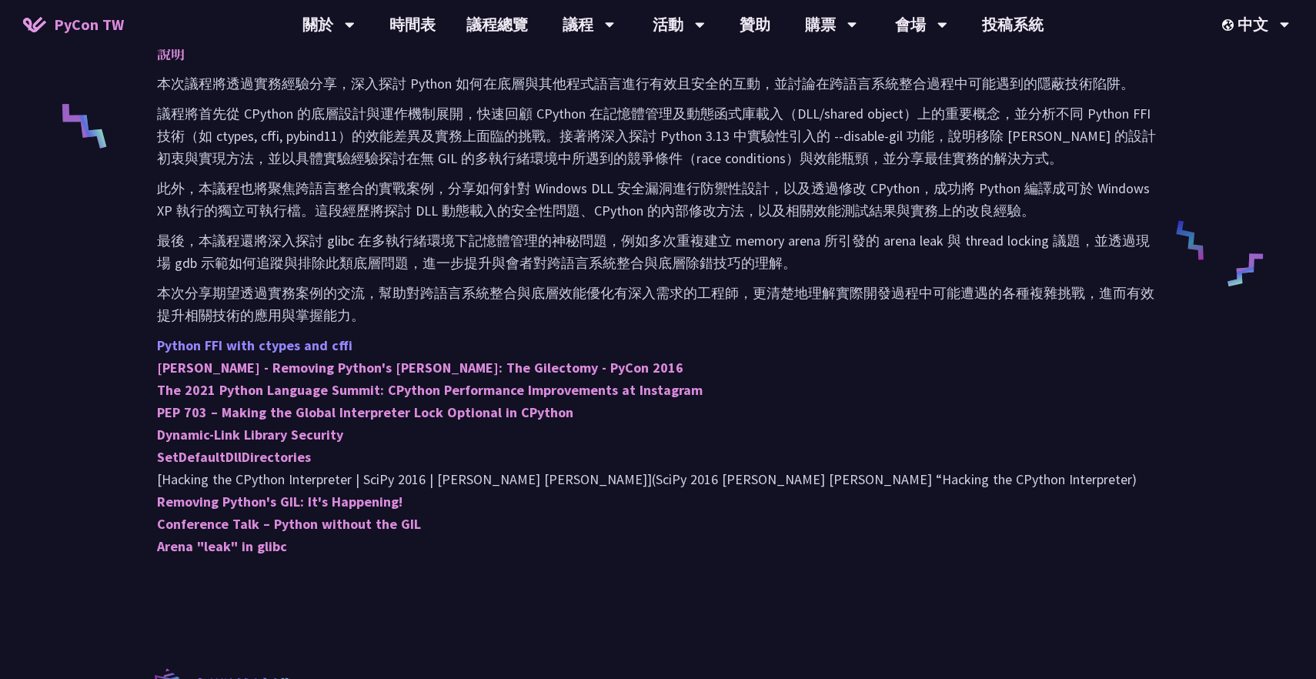  What do you see at coordinates (658, 252) in the screenshot?
I see `p: 最後，本議程還將深入探討 glibc 在多執行緒環境下記憶體管理的神秘問題，例如多次重複建立 memory arena 所引發的 arena leak 與 thread locking 議題，並...` at bounding box center [658, 252].